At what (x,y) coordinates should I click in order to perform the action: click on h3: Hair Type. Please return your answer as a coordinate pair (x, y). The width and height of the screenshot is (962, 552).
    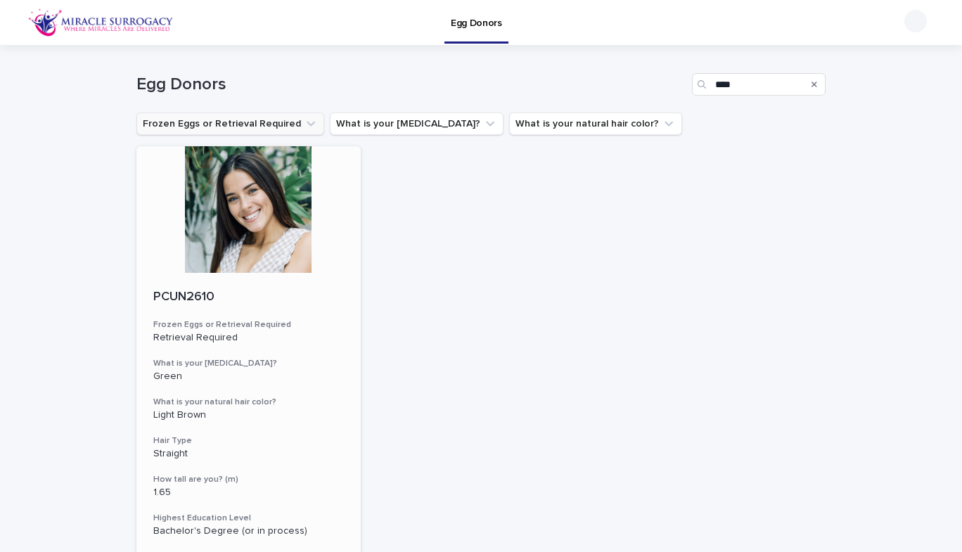
    Looking at the image, I should click on (248, 441).